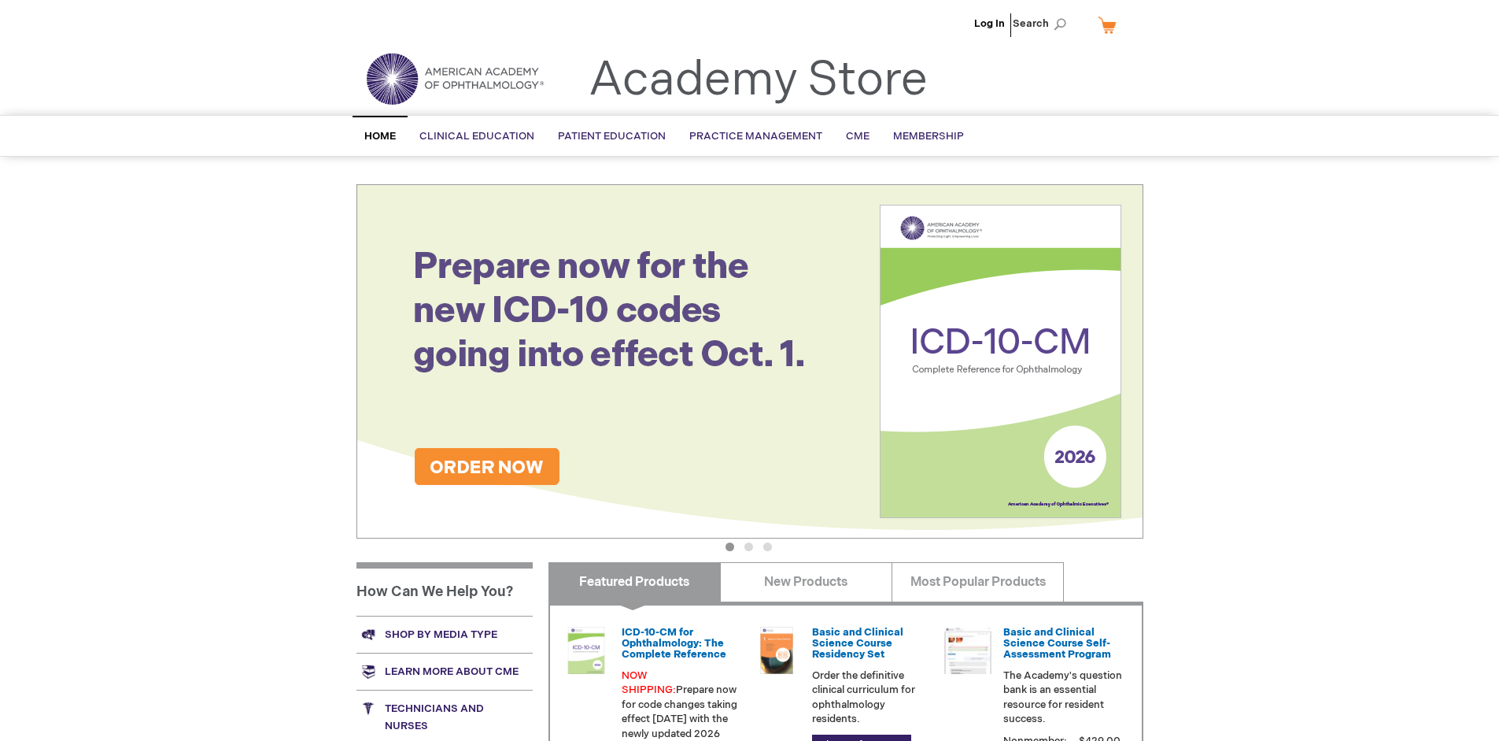 The width and height of the screenshot is (1499, 741). What do you see at coordinates (767, 546) in the screenshot?
I see `button: 3 of 3` at bounding box center [767, 546].